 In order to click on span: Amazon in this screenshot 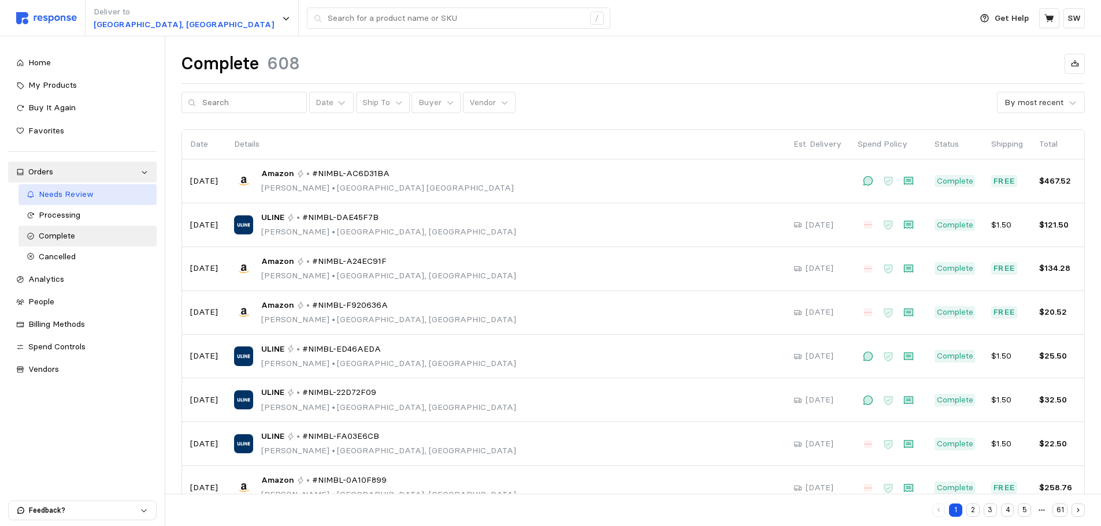, I will do `click(277, 174)`.